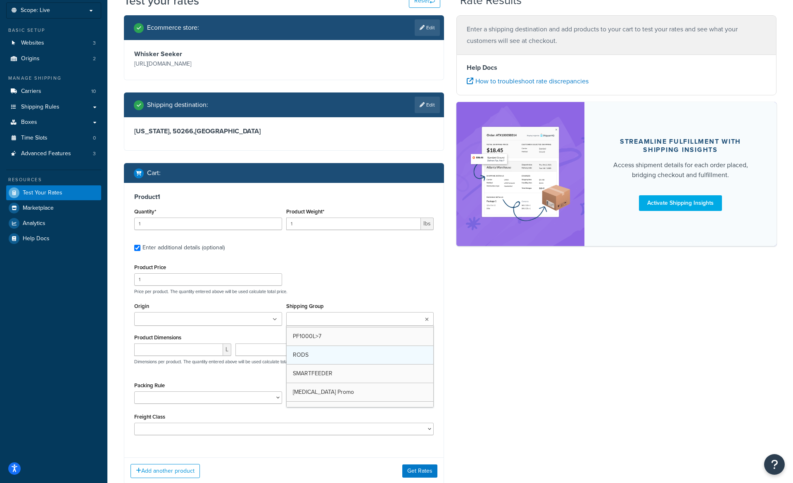 This screenshot has width=793, height=483. Describe the element at coordinates (54, 154) in the screenshot. I see `a: Advanced Features3` at that location.